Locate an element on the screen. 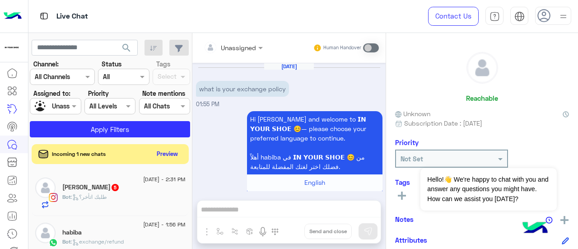 Image resolution: width=578 pixels, height=249 pixels. img: add is located at coordinates (564, 220).